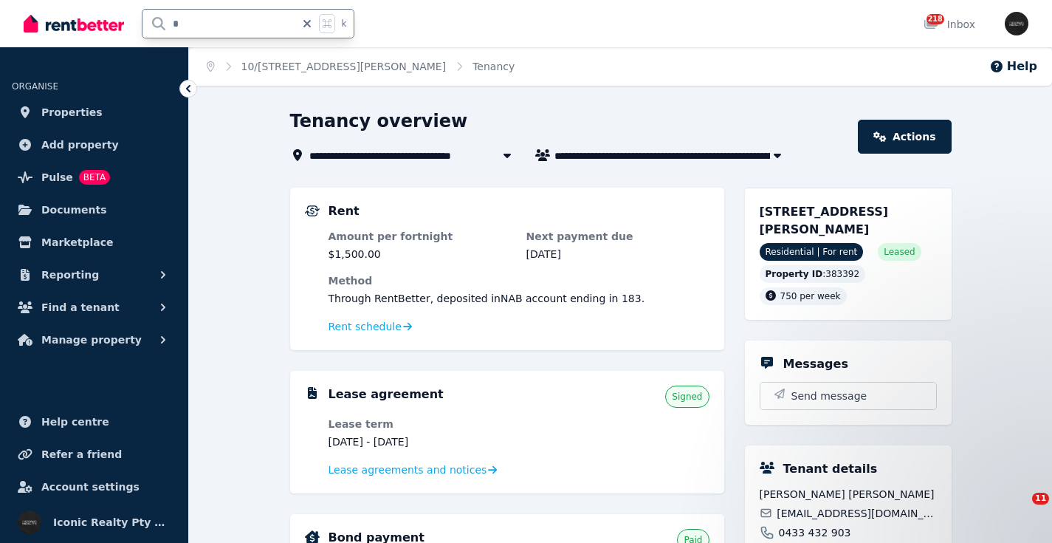  What do you see at coordinates (111, 522) in the screenshot?
I see `span: Iconic Realty Pty Ltd` at bounding box center [111, 522].